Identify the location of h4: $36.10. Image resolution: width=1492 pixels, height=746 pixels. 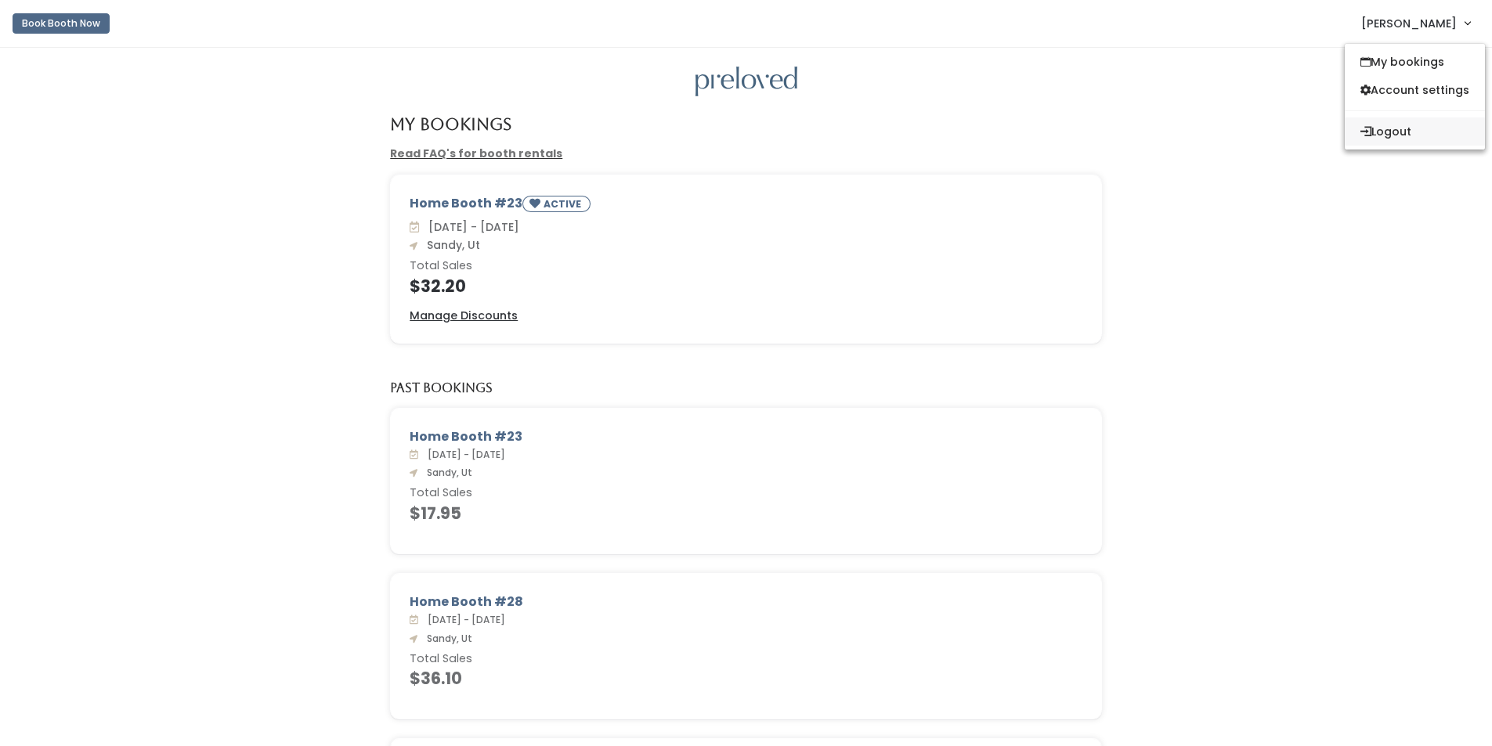
(746, 678).